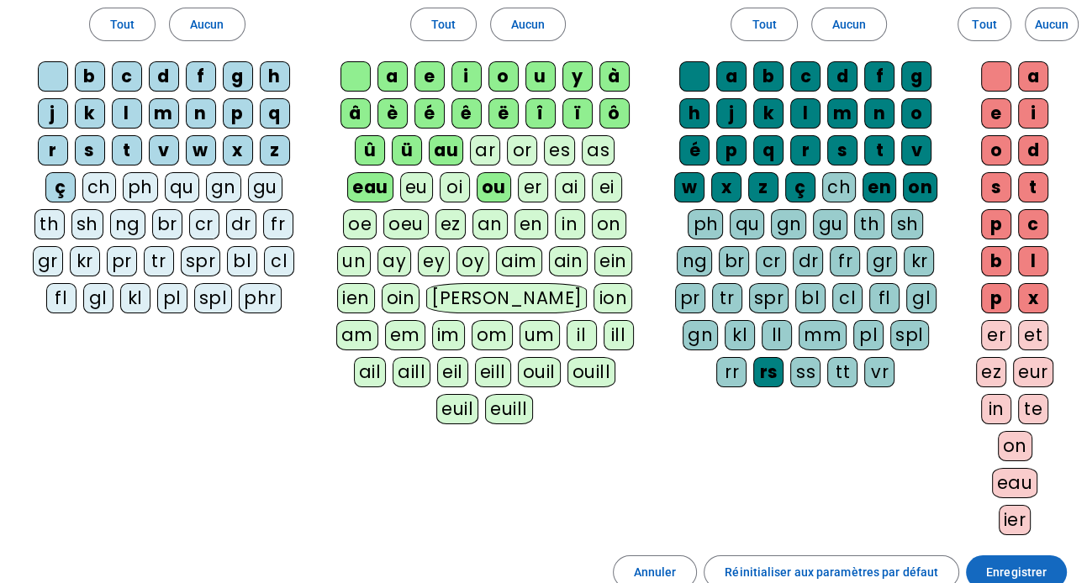 This screenshot has height=583, width=1087. I want to click on div: euill, so click(508, 409).